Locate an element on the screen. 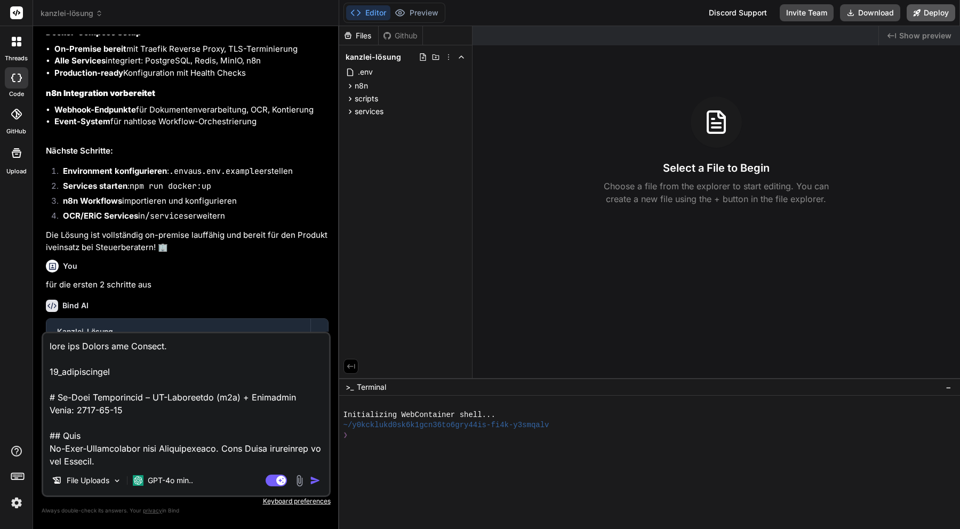  button: Editor is located at coordinates (368, 13).